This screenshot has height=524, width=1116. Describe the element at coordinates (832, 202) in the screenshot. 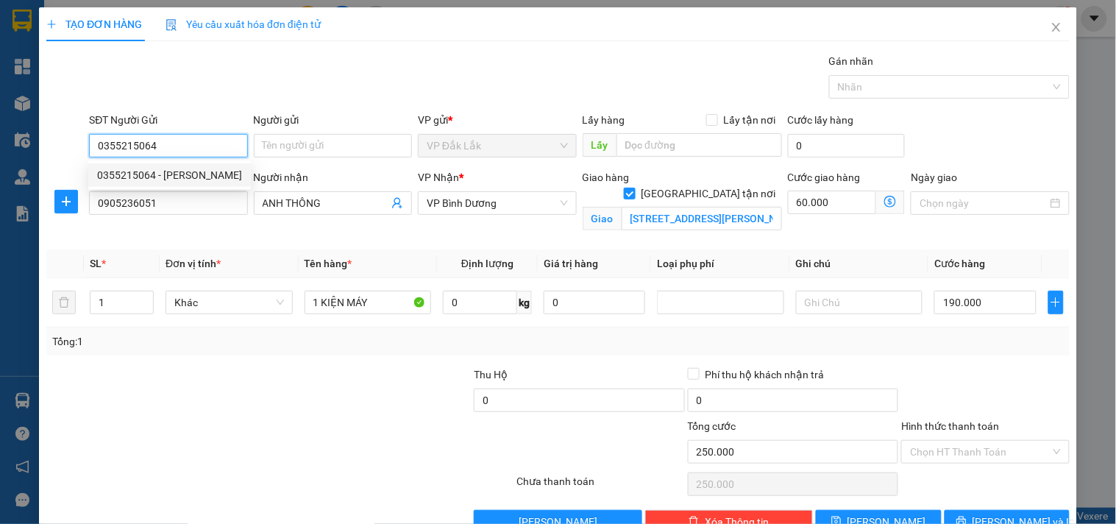

I see `input: Cước giao hàng` at that location.